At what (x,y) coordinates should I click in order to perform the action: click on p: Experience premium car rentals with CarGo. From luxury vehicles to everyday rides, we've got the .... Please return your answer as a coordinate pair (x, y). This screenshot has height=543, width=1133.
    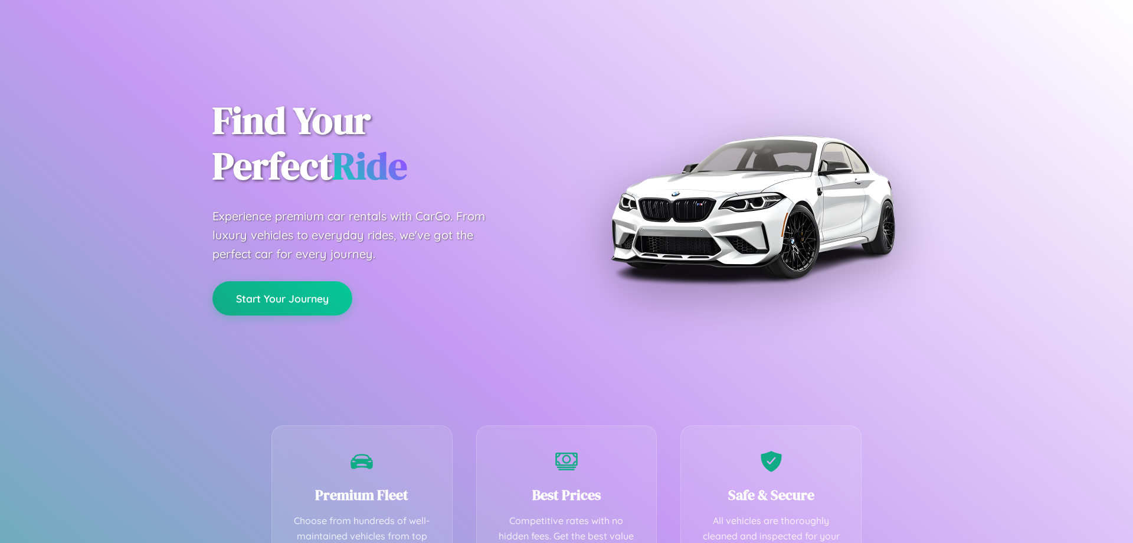
    Looking at the image, I should click on (360, 235).